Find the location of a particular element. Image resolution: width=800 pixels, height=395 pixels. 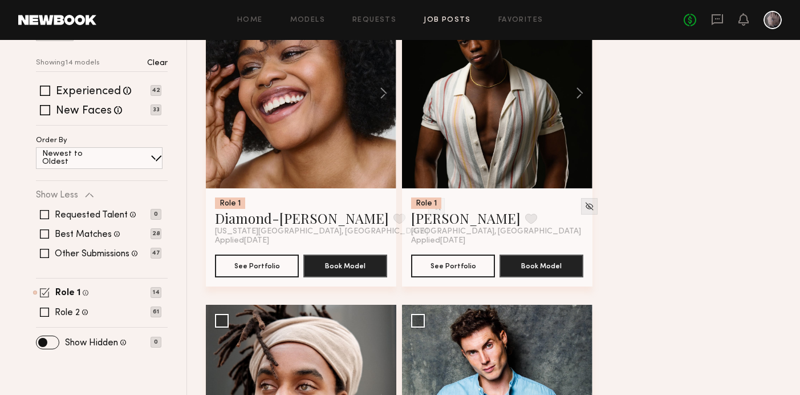

p: Showing 14 models is located at coordinates (68, 63).